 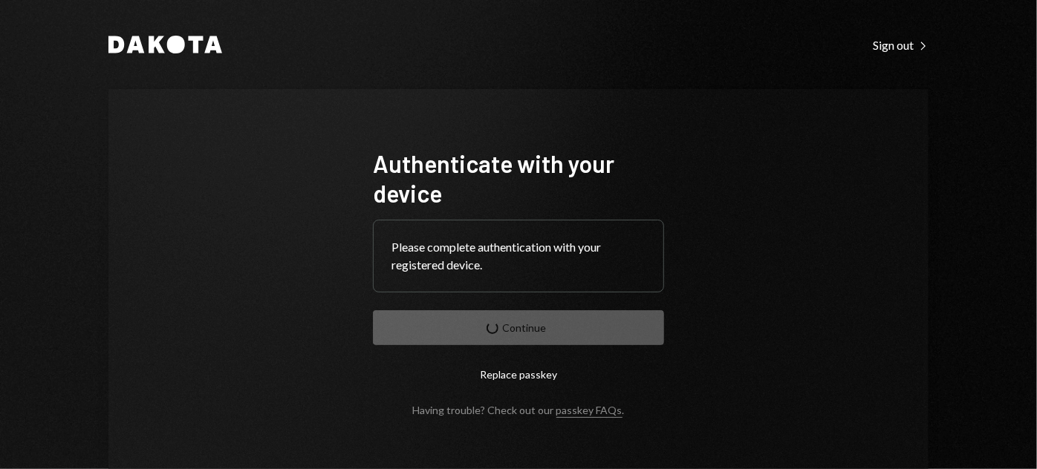 I want to click on div: Please complete authentication with your registered device., so click(x=518, y=256).